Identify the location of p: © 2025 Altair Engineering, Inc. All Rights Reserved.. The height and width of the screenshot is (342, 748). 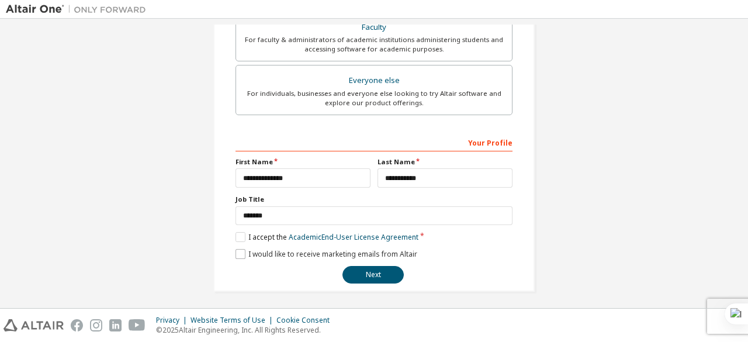
(246, 330).